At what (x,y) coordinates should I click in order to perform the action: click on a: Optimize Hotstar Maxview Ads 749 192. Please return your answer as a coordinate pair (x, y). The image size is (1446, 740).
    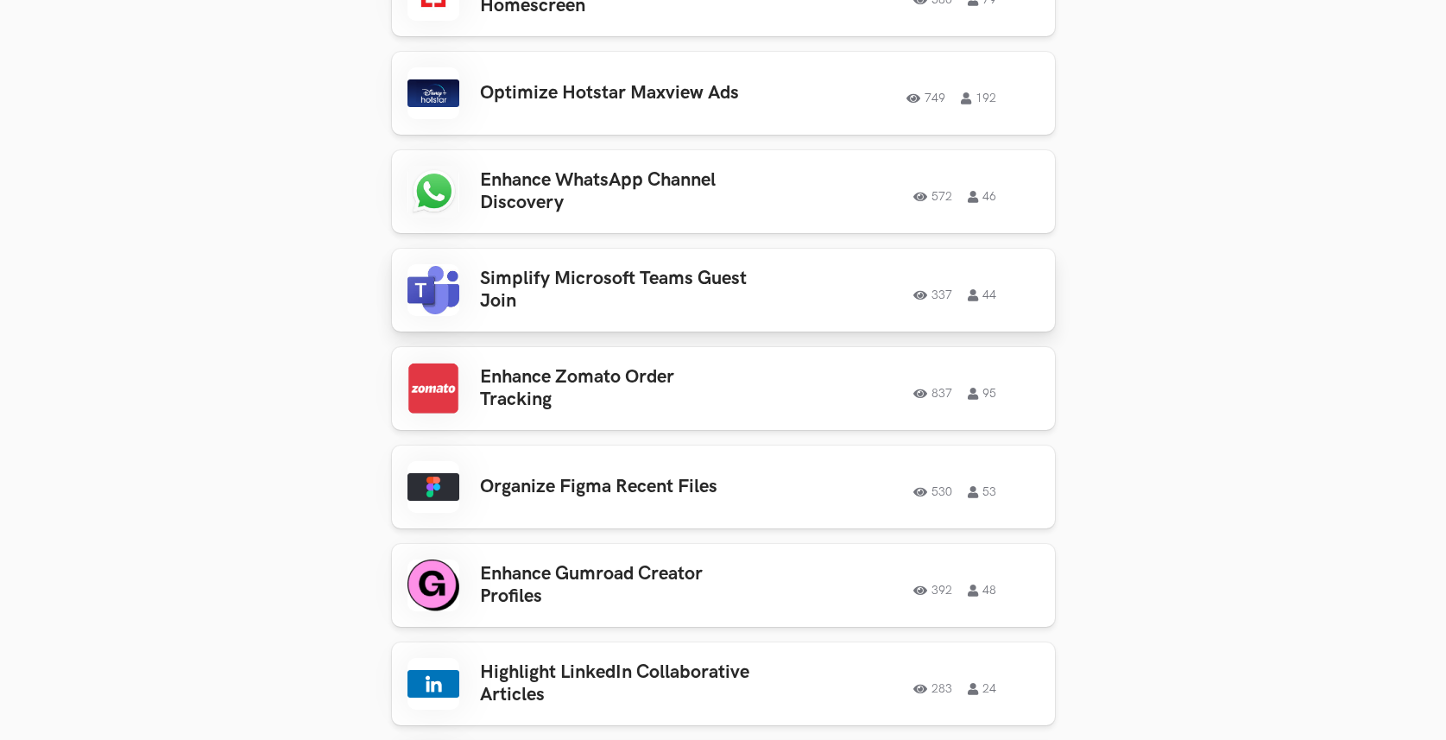
    Looking at the image, I should click on (724, 93).